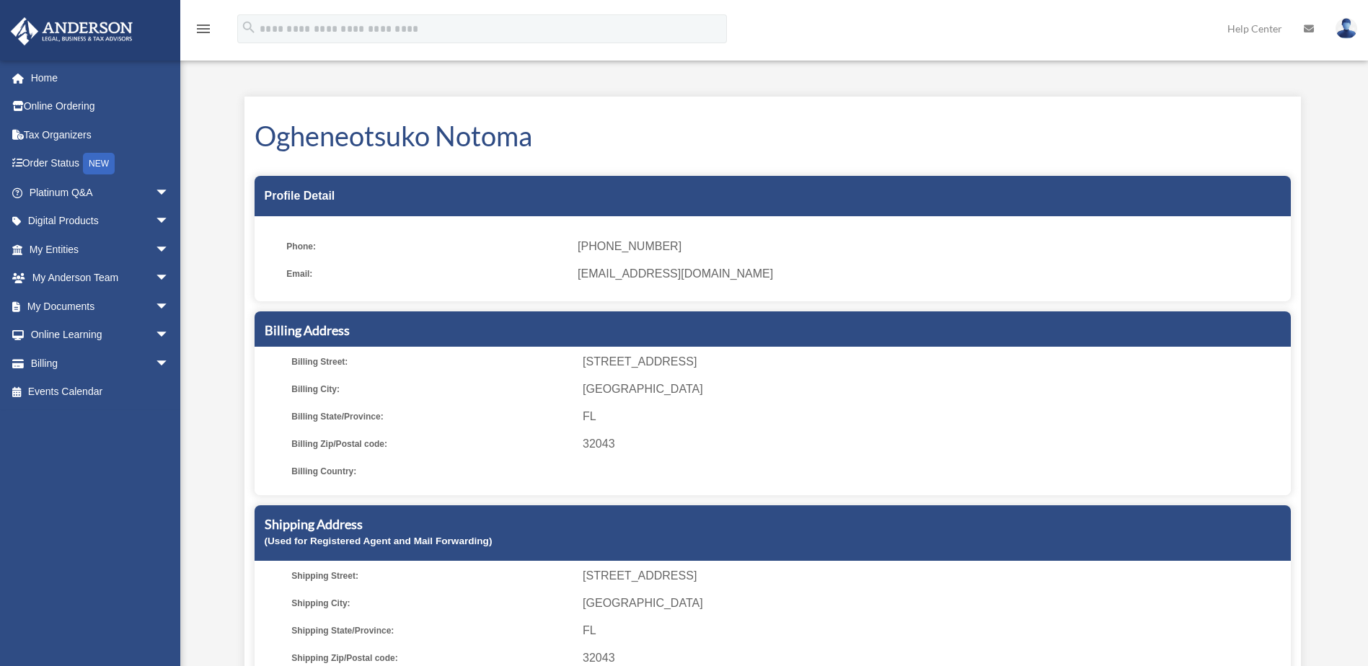  What do you see at coordinates (1346, 28) in the screenshot?
I see `img: User Pic` at bounding box center [1346, 28].